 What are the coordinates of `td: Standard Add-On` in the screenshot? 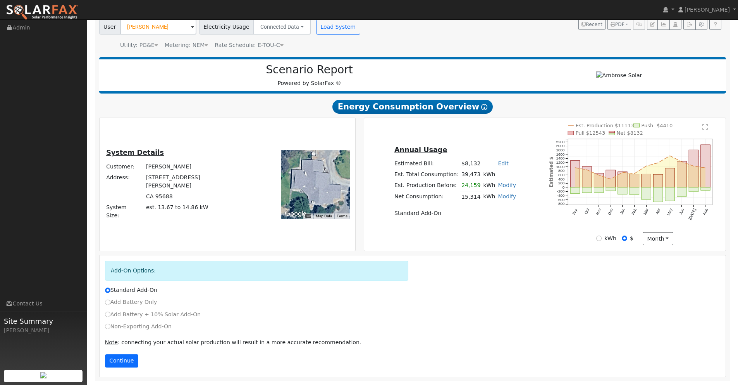 It's located at (455, 213).